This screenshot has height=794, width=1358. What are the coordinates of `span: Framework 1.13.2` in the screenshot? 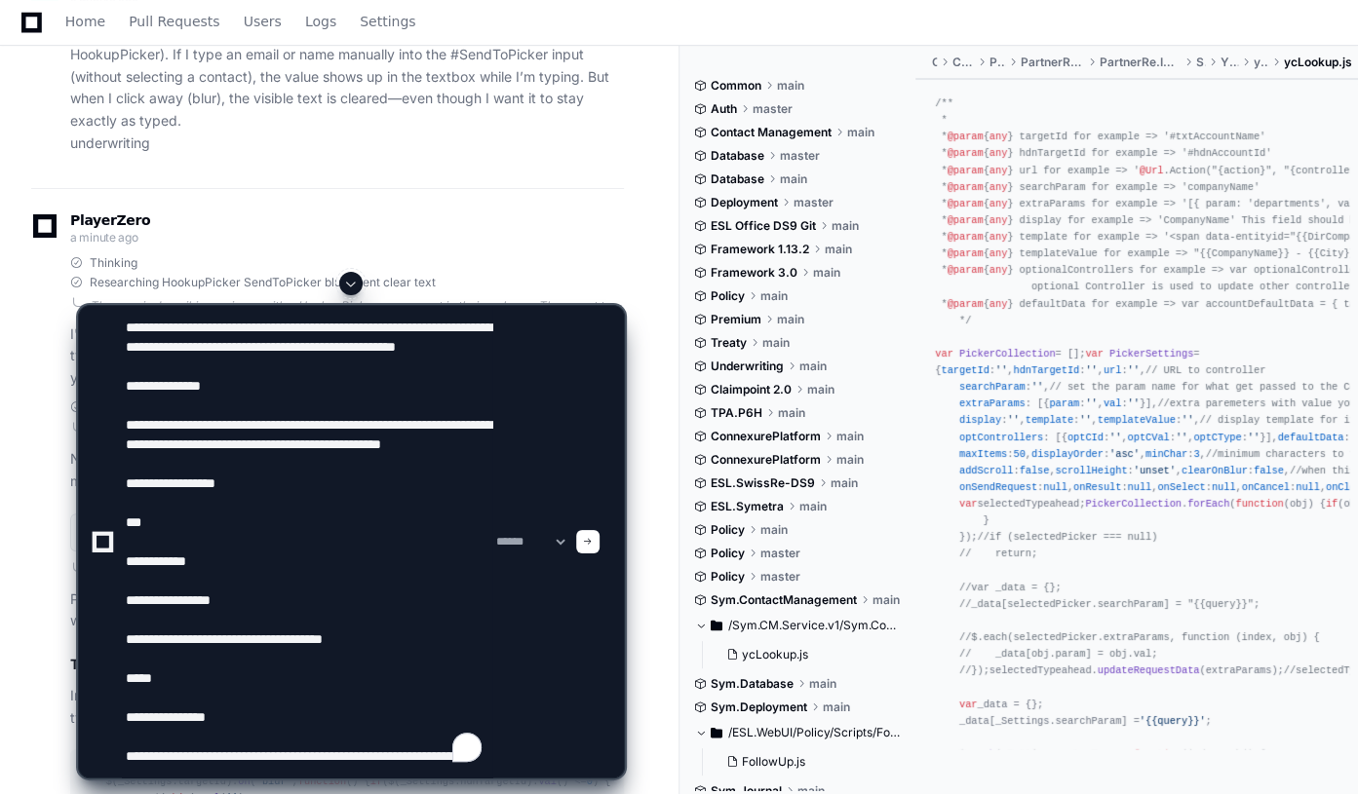 It's located at (759, 250).